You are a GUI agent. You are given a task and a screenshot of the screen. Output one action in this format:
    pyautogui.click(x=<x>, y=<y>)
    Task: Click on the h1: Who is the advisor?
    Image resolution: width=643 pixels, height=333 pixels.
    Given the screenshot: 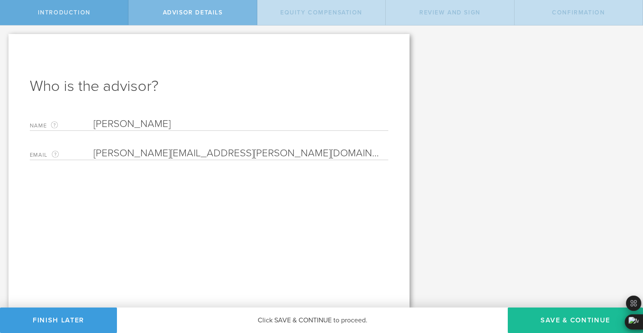 What is the action you would take?
    pyautogui.click(x=209, y=86)
    